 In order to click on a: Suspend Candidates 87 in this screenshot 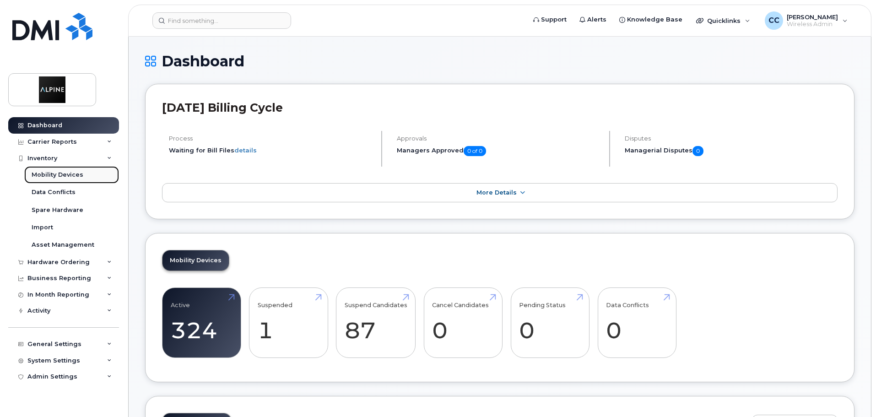, I will do `click(376, 323)`.